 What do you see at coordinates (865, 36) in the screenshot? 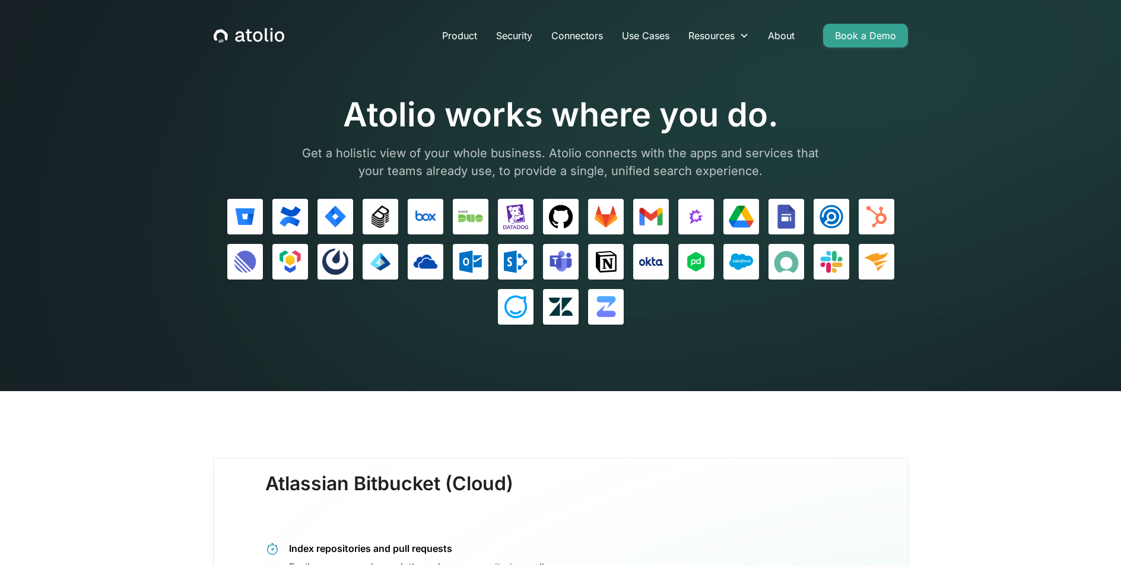
I see `a: Book a Demo` at bounding box center [865, 36].